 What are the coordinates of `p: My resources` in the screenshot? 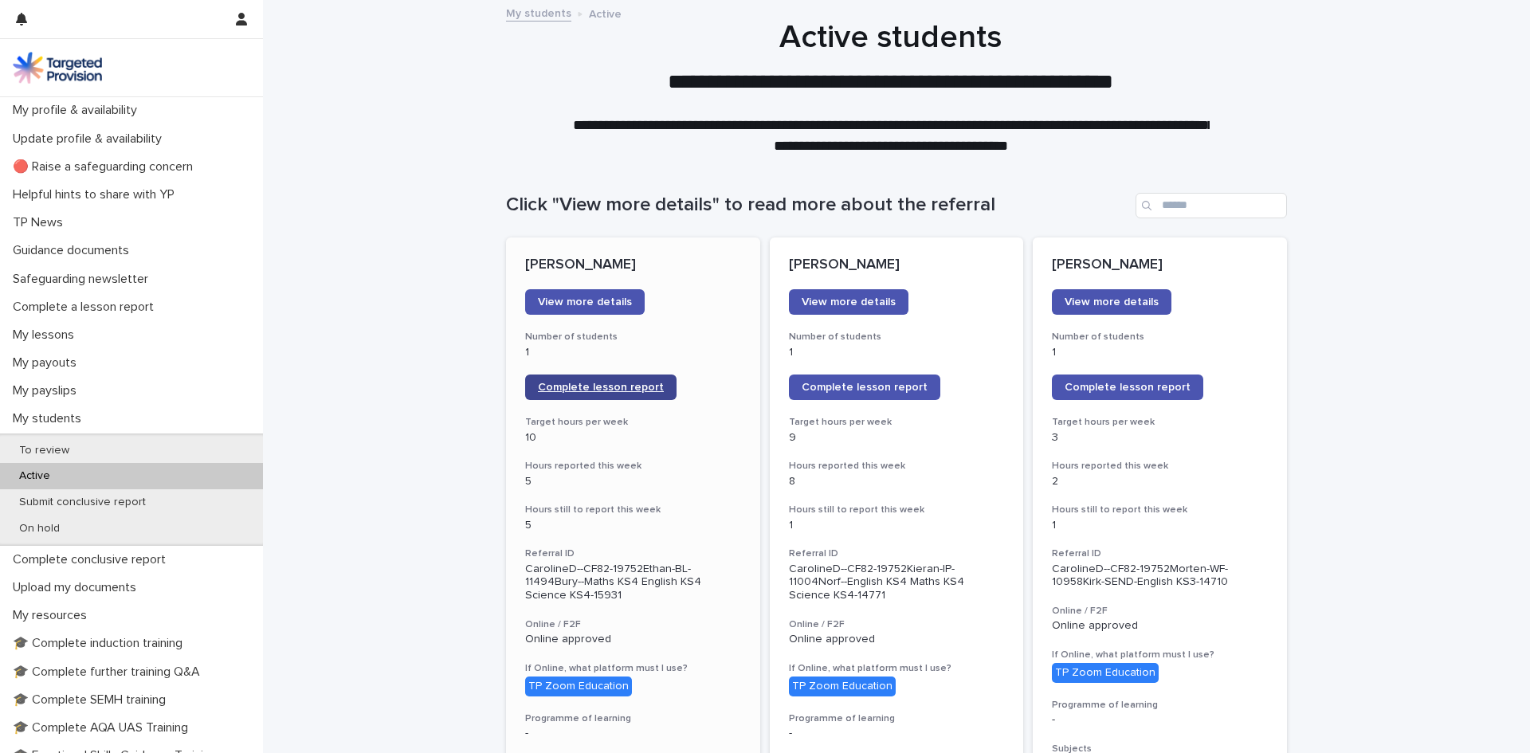 It's located at (53, 615).